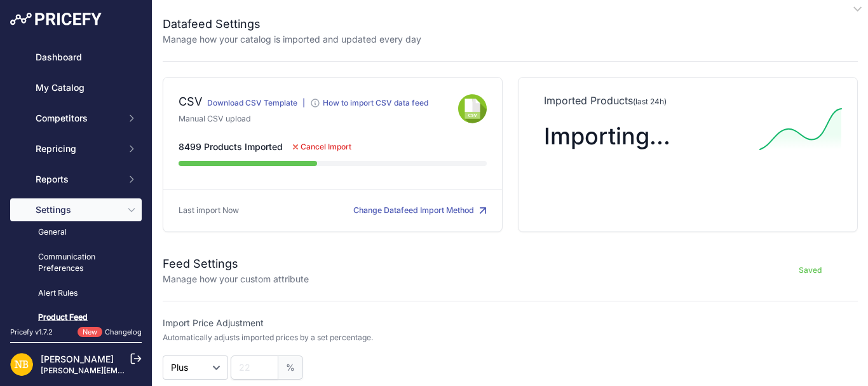 This screenshot has height=386, width=868. Describe the element at coordinates (77, 179) in the screenshot. I see `span: Reports` at that location.